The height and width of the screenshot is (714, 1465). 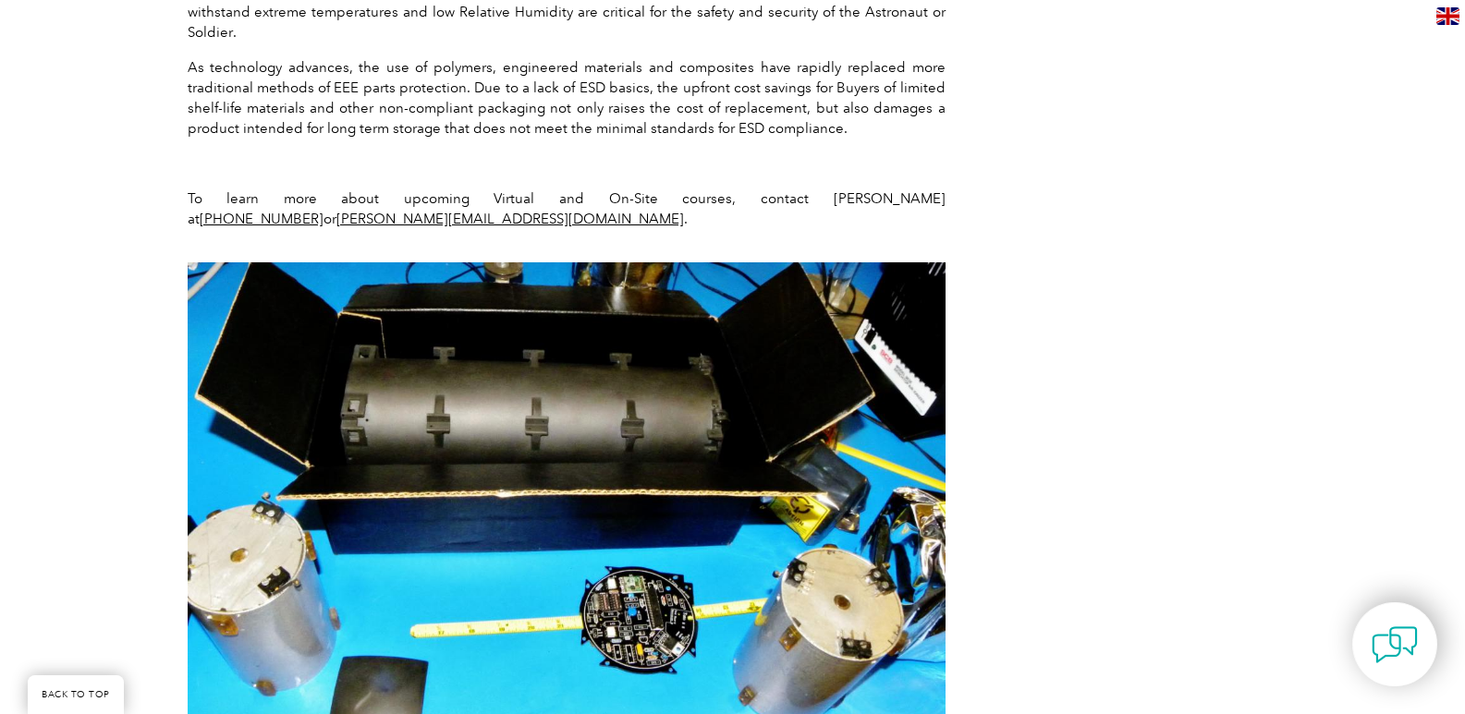 I want to click on p: As technology advances, the use of polymers, engineered materials and composites have rapidly rep..., so click(x=567, y=98).